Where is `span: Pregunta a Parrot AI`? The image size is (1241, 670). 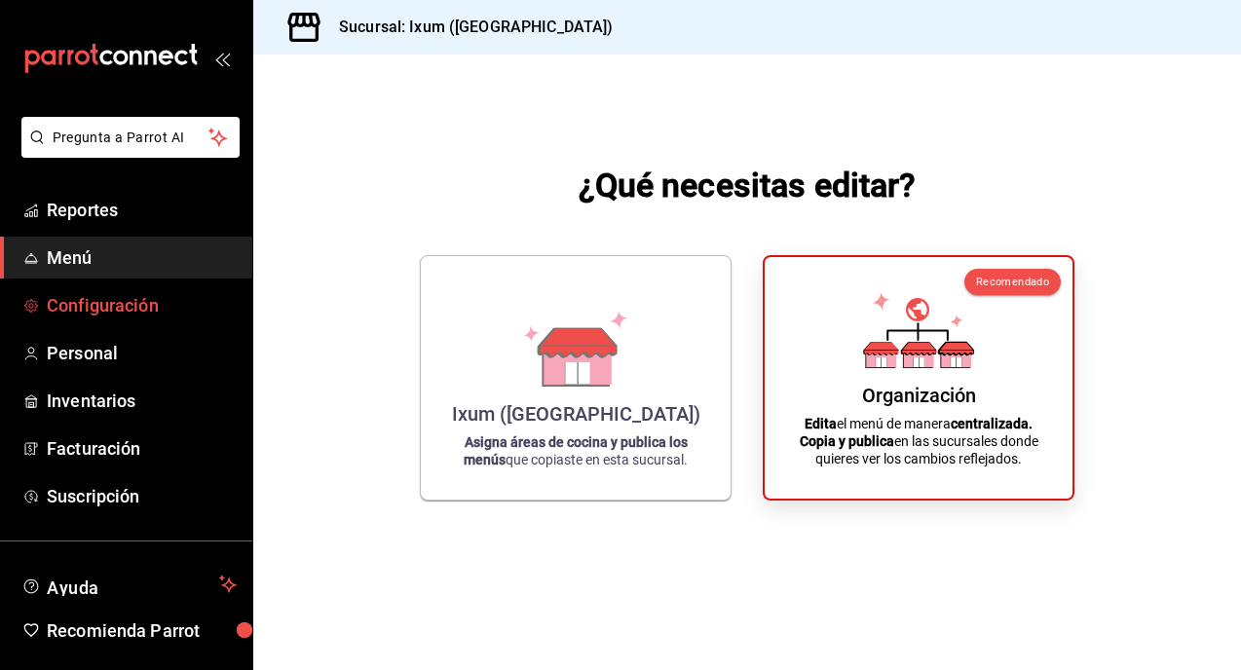 span: Pregunta a Parrot AI is located at coordinates (131, 137).